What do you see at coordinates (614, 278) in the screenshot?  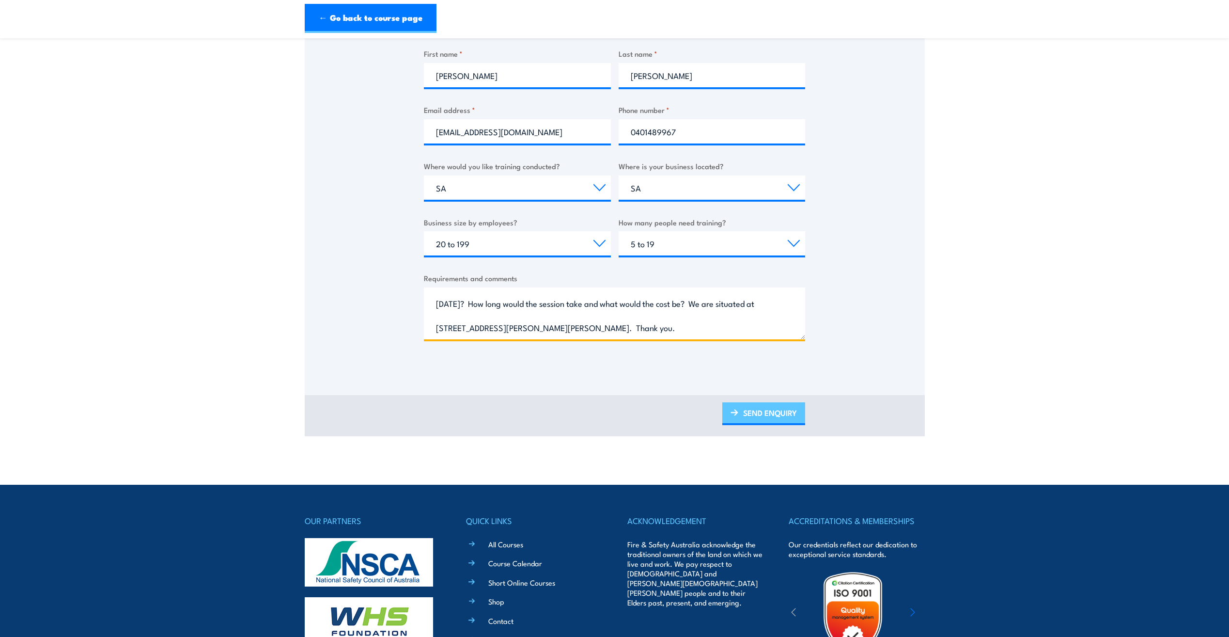 I see `label: Requirements and comments` at bounding box center [614, 278].